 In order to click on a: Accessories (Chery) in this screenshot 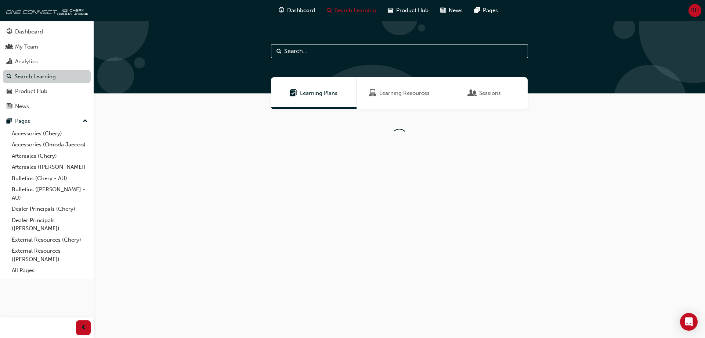, I will do `click(50, 133)`.